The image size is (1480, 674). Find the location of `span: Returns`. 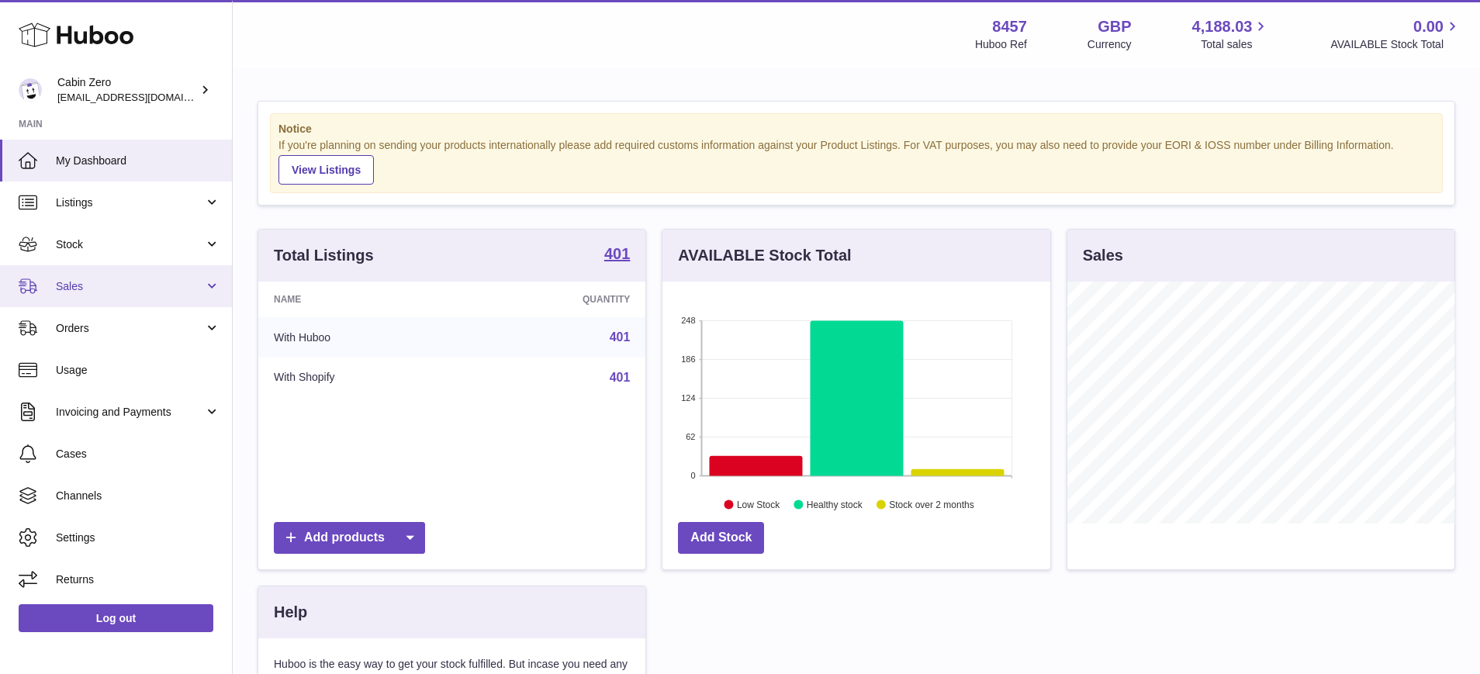

span: Returns is located at coordinates (138, 579).